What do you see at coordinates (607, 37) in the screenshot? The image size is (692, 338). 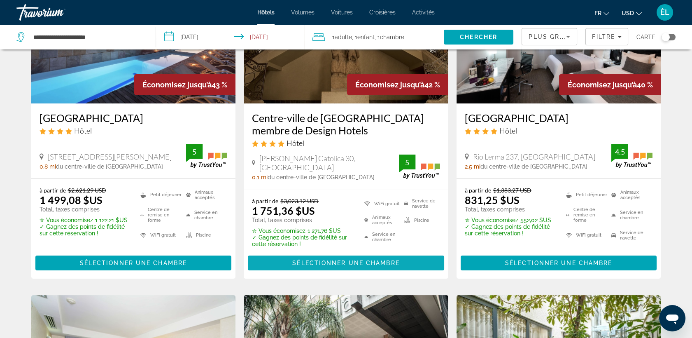 I see `button: Filtres` at bounding box center [607, 37].